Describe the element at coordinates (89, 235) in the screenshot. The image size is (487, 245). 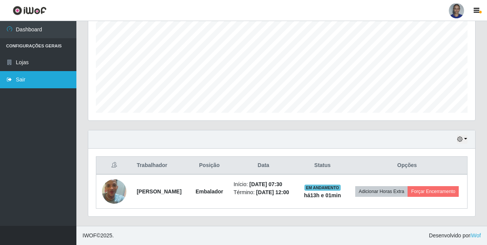
I see `span: IWOF` at that location.